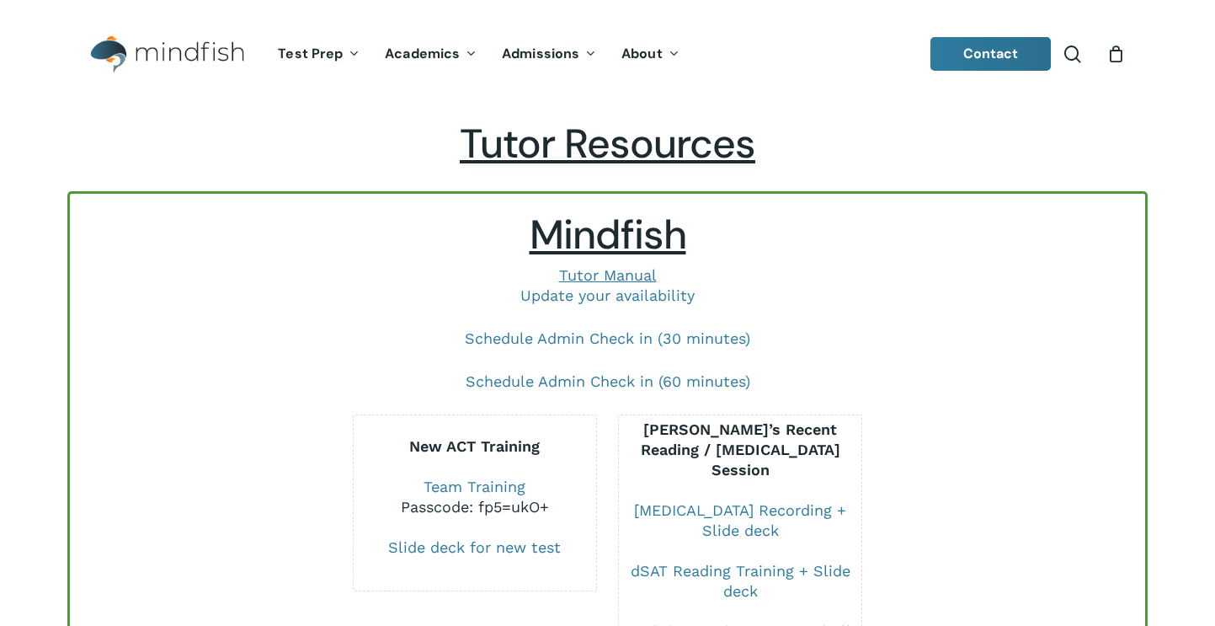 The height and width of the screenshot is (626, 1215). What do you see at coordinates (991, 54) in the screenshot?
I see `a: Contact` at bounding box center [991, 54].